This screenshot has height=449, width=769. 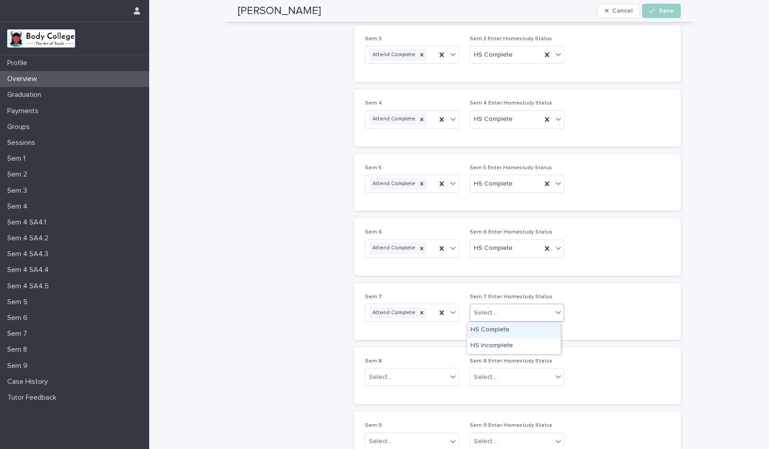 What do you see at coordinates (19, 206) in the screenshot?
I see `p: Sem 4` at bounding box center [19, 206].